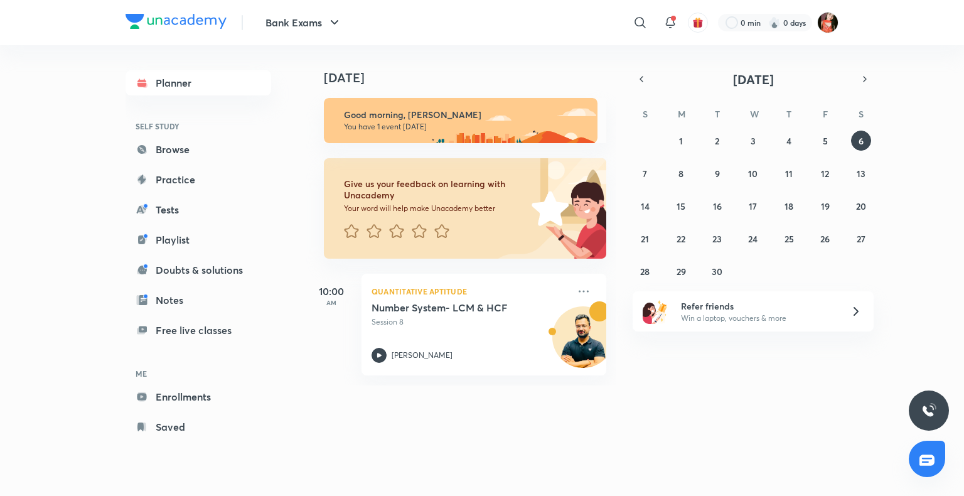 Image resolution: width=964 pixels, height=496 pixels. Describe the element at coordinates (198, 270) in the screenshot. I see `a: Doubts & solutions` at that location.